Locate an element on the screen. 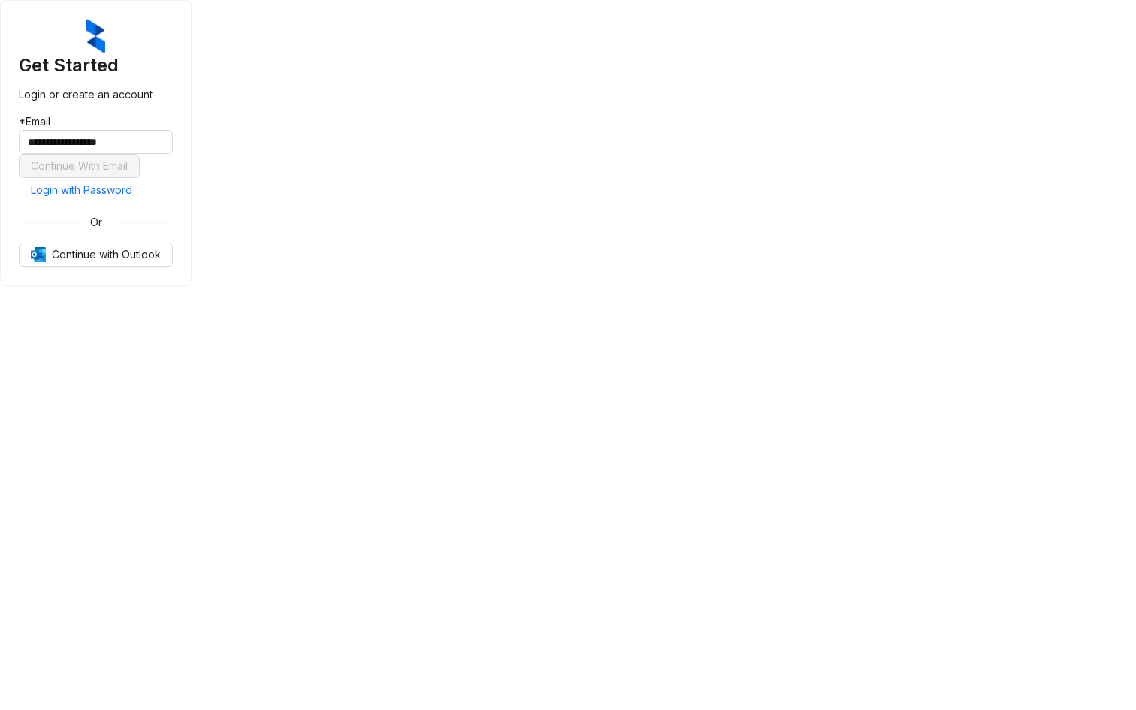 The width and height of the screenshot is (1136, 710). button: OutlookContinue with Outlook is located at coordinates (95, 255).